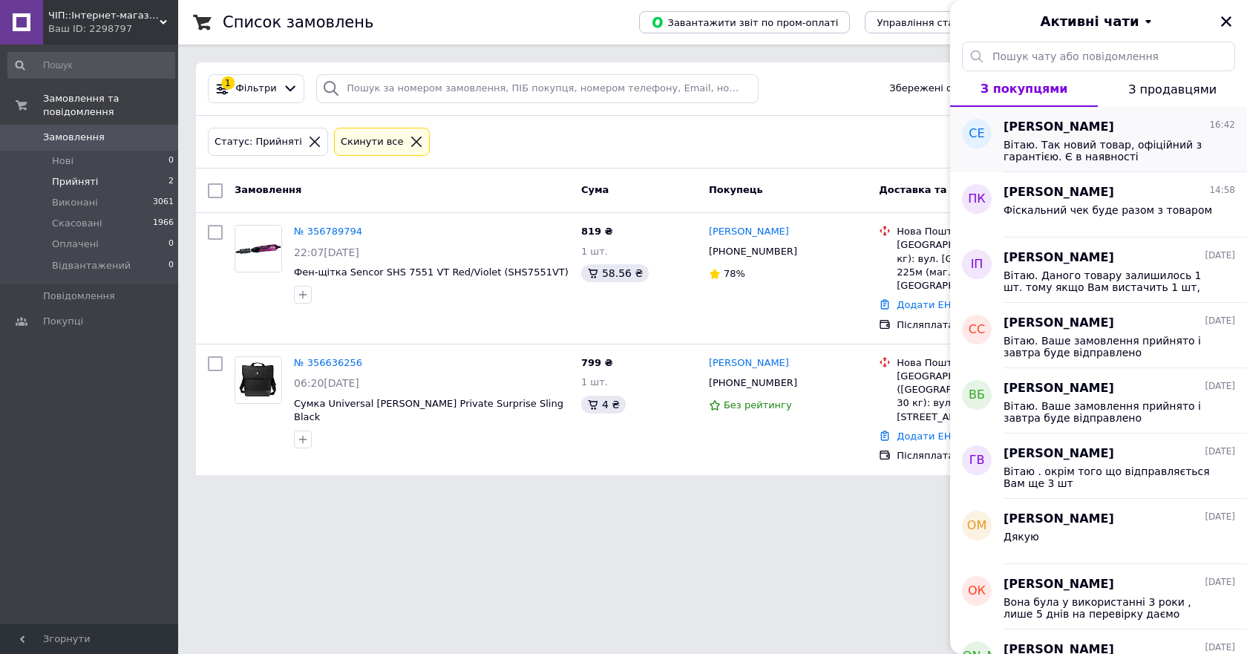 The width and height of the screenshot is (1247, 654). Describe the element at coordinates (976, 134) in the screenshot. I see `span: СЕ` at that location.